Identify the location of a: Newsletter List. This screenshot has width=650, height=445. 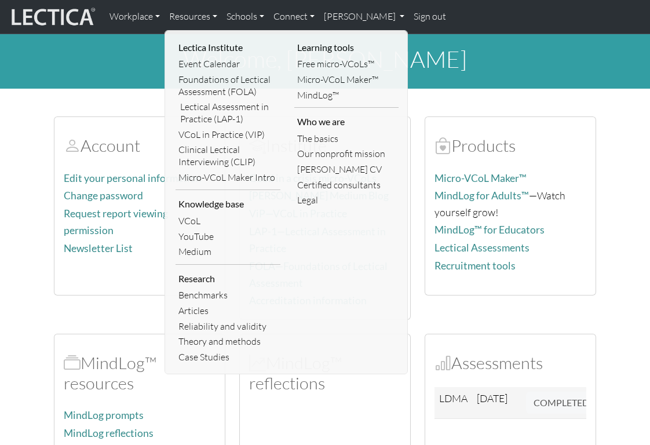
(98, 248).